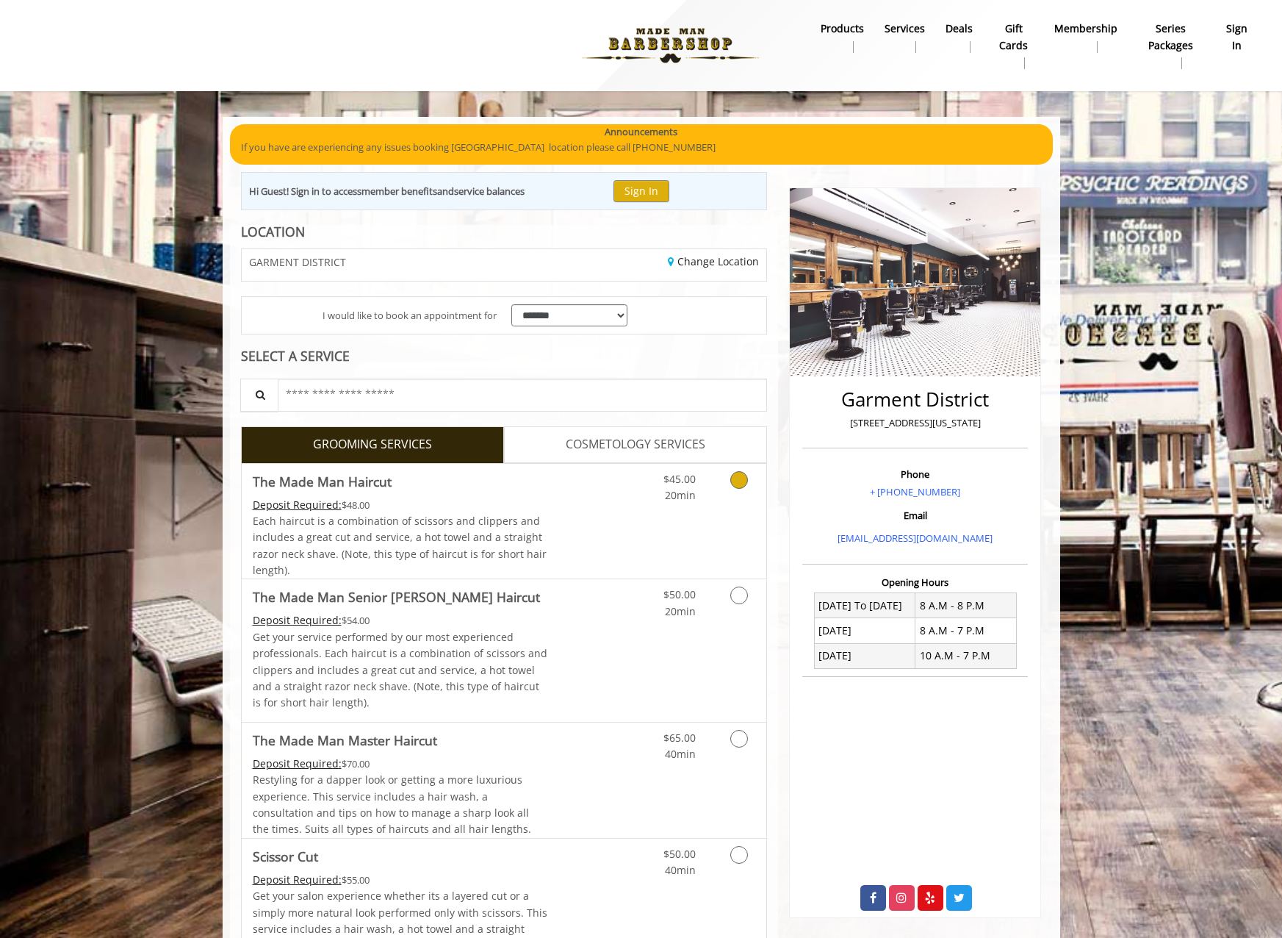 The height and width of the screenshot is (938, 1282). What do you see at coordinates (1237, 37) in the screenshot?
I see `a: sign insign in` at bounding box center [1237, 37].